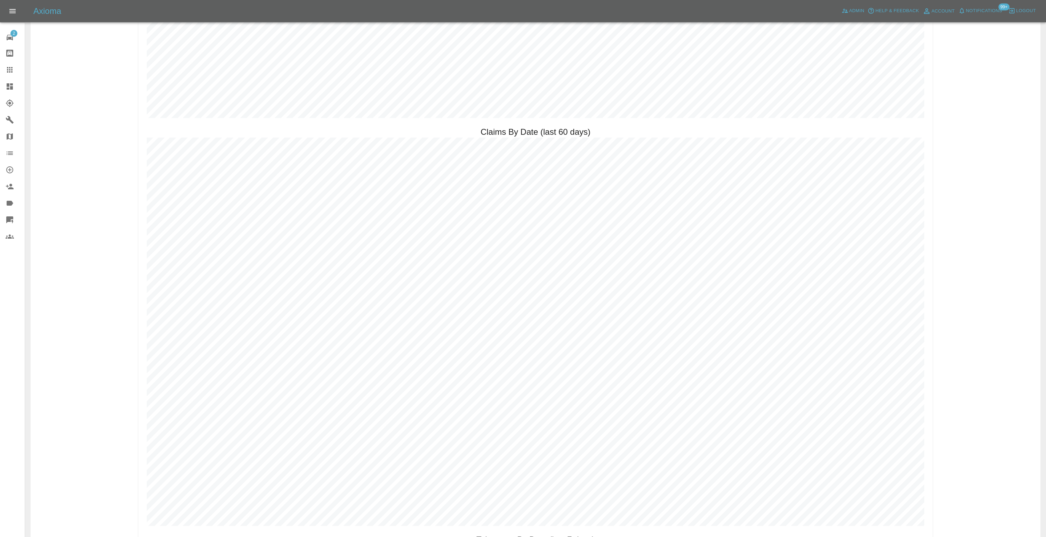 This screenshot has width=1046, height=537. What do you see at coordinates (980, 11) in the screenshot?
I see `button: Notifications` at bounding box center [980, 11].